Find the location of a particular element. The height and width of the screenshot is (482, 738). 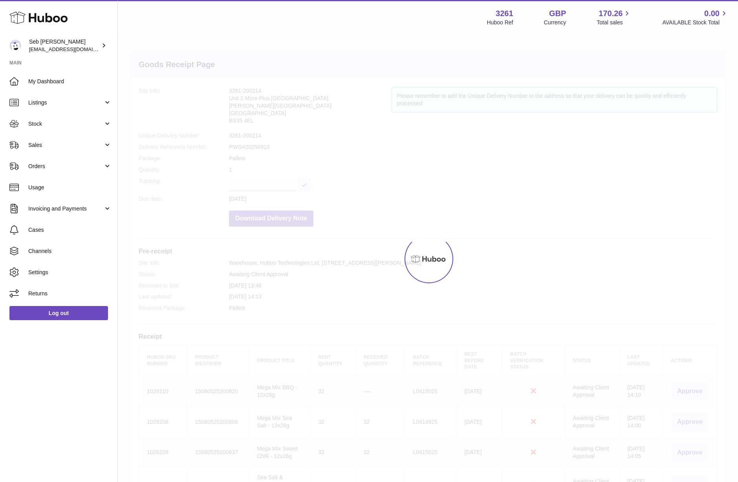

strong: GBP is located at coordinates (557, 13).